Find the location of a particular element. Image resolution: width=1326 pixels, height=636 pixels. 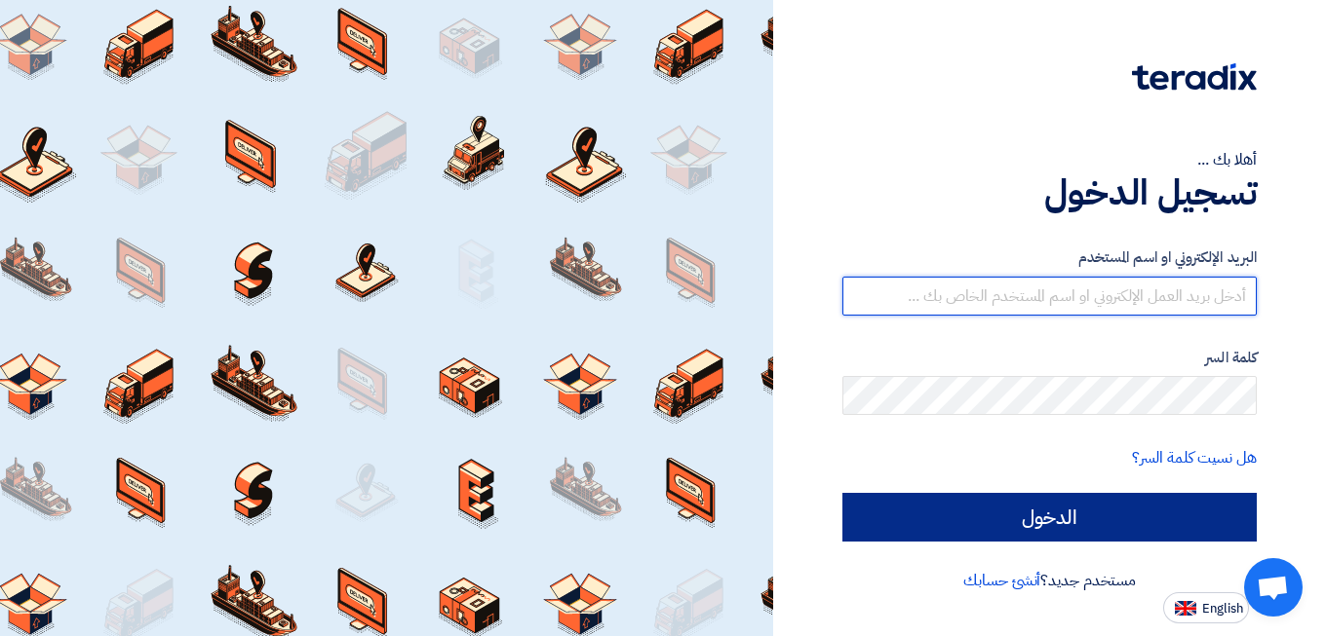

div: أهلا بك ... is located at coordinates (1049, 160).